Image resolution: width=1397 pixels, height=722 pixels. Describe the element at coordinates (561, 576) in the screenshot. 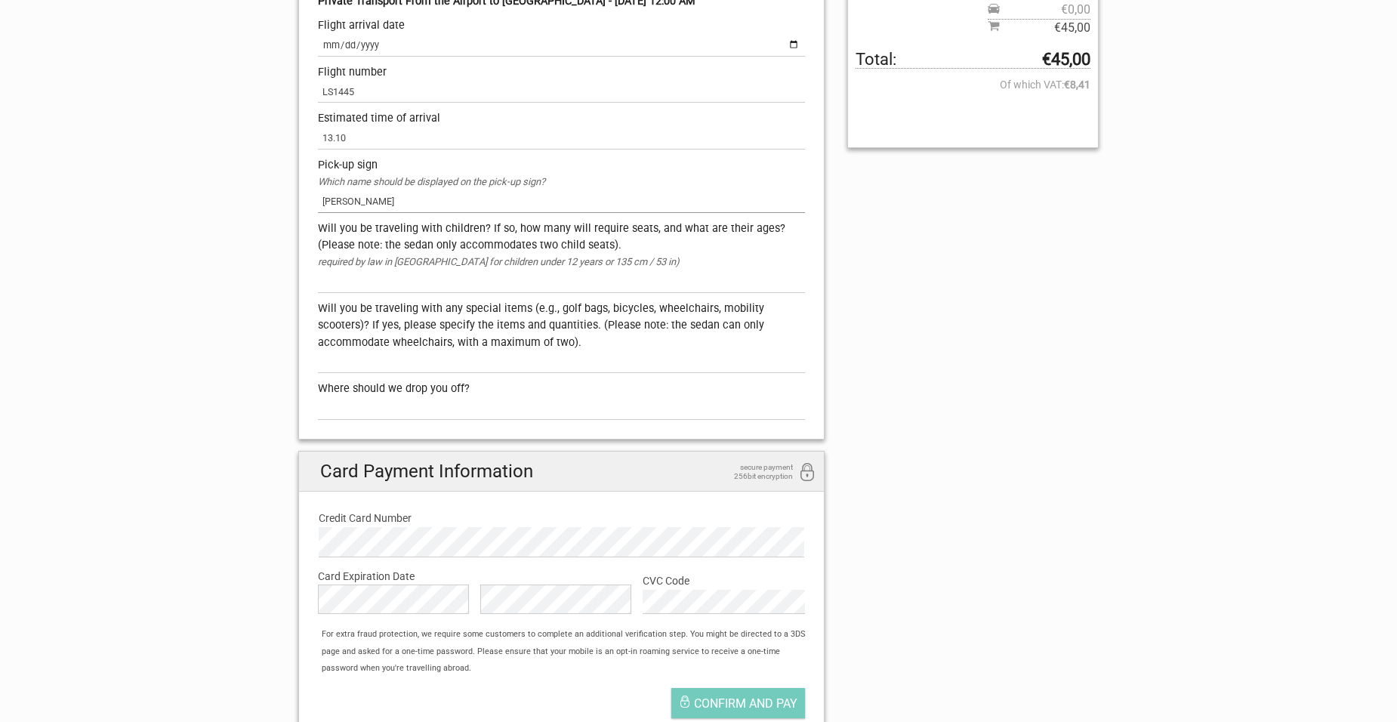

I see `label: Card Expiration Date` at that location.